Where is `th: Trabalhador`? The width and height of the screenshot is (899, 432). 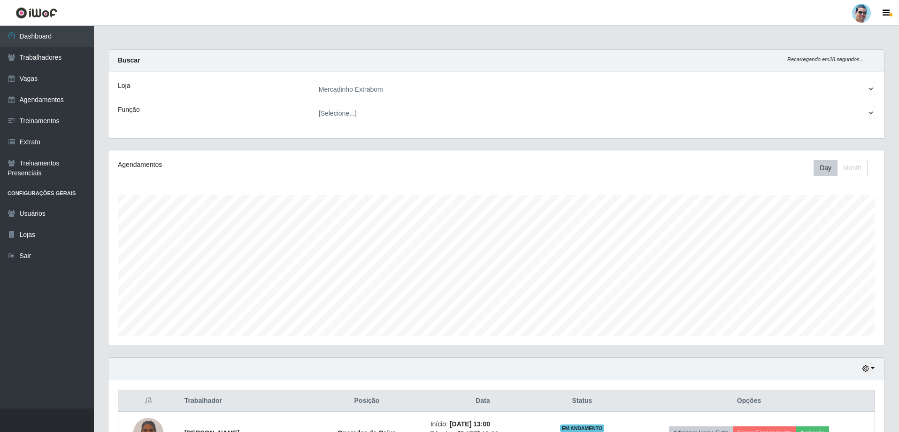 th: Trabalhador is located at coordinates (244, 401).